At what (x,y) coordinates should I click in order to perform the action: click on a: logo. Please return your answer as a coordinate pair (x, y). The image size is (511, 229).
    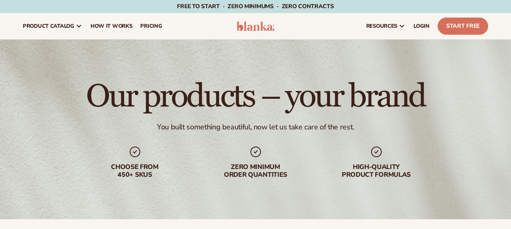
    Looking at the image, I should click on (256, 26).